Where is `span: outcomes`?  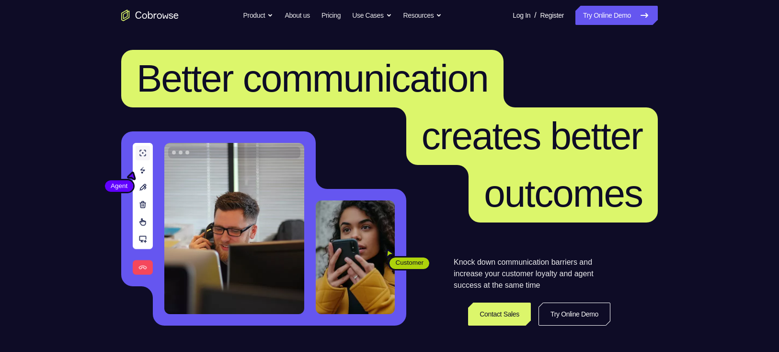
span: outcomes is located at coordinates (563, 193).